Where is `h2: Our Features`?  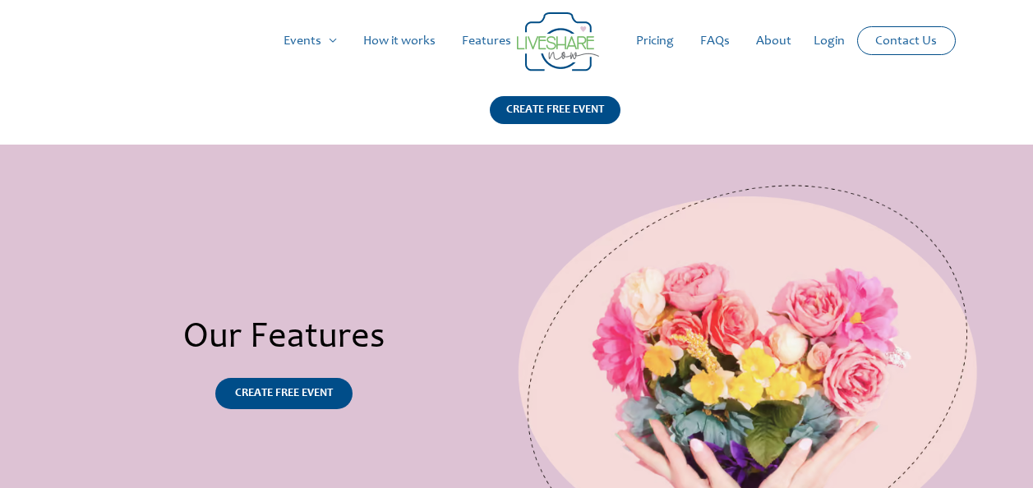
h2: Our Features is located at coordinates (284, 339).